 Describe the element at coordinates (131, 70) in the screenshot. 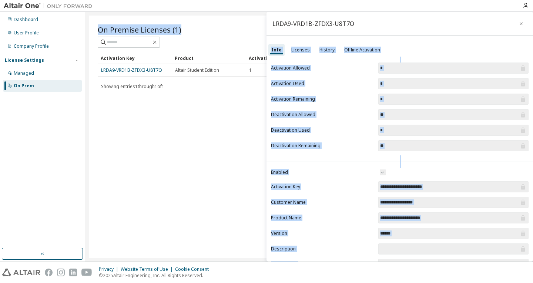

I see `a: LRDA9-VRD1B-ZFDX3-U8T7O` at that location.